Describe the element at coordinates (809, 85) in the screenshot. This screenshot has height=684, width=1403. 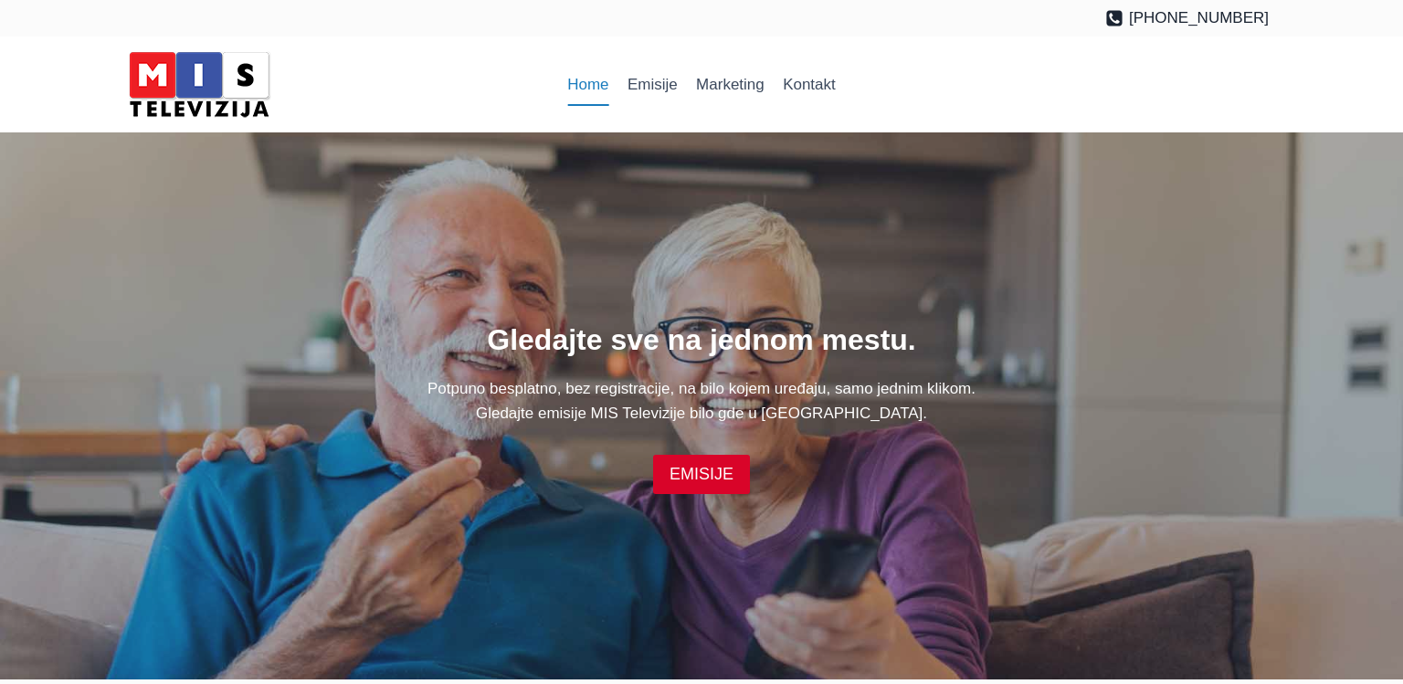
I see `a: Kontakt` at that location.